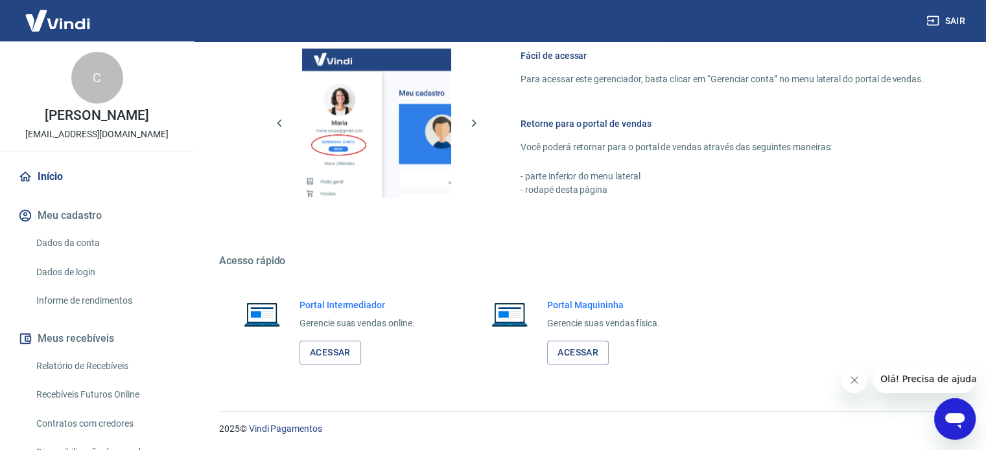 This screenshot has width=986, height=450. Describe the element at coordinates (587, 429) in the screenshot. I see `p: 2025 ©` at that location.